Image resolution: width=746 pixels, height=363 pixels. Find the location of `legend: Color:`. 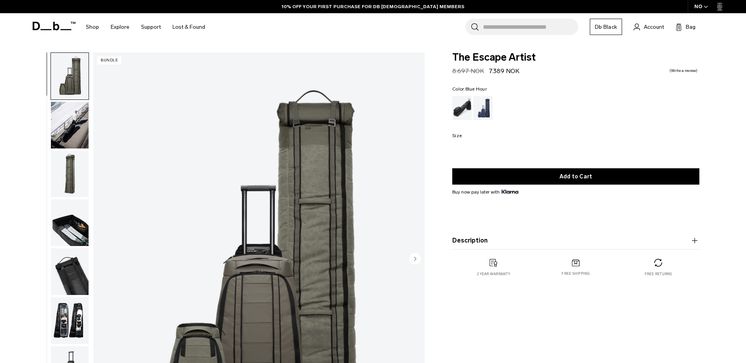

legend: Color: is located at coordinates (469, 89).